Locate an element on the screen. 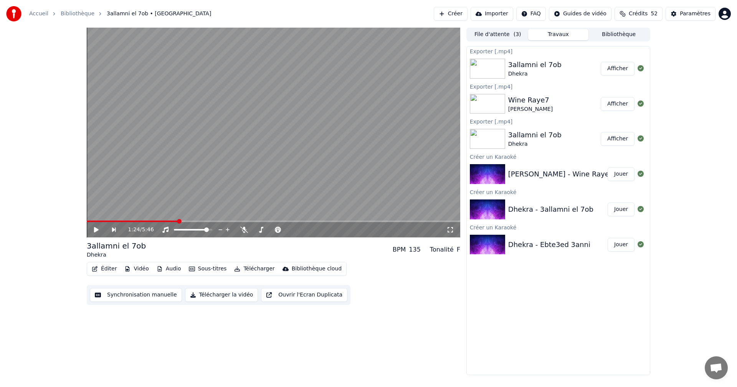 The height and width of the screenshot is (387, 737). div: Tonalité is located at coordinates (442, 250).